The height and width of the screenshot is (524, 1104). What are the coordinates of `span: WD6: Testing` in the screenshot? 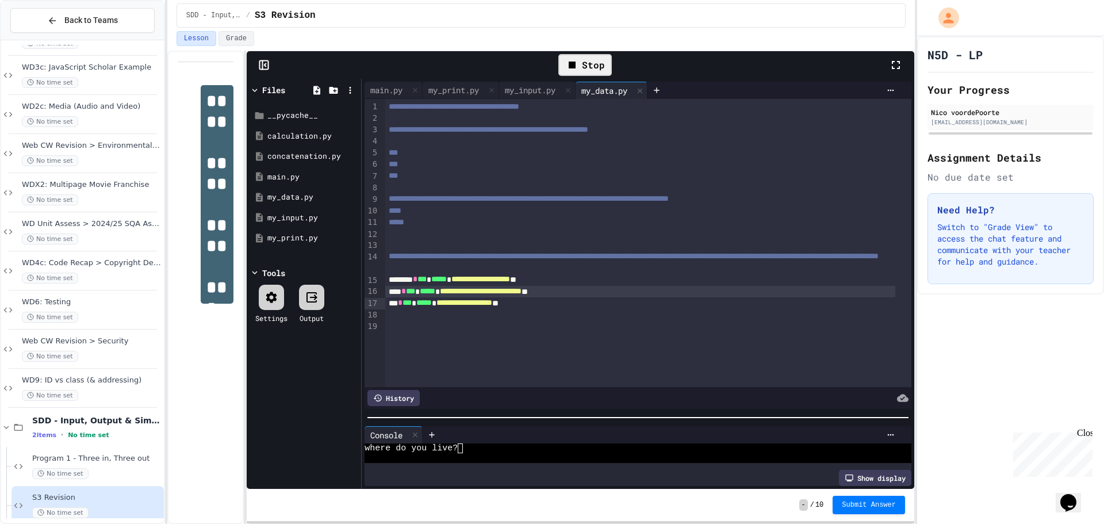 It's located at (91, 302).